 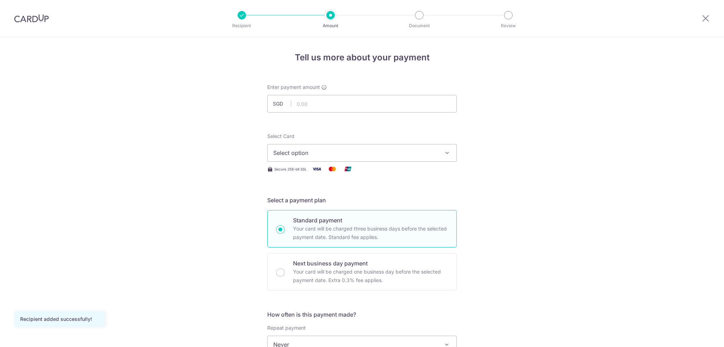 I want to click on div: Recipient added successfully!, so click(x=59, y=320).